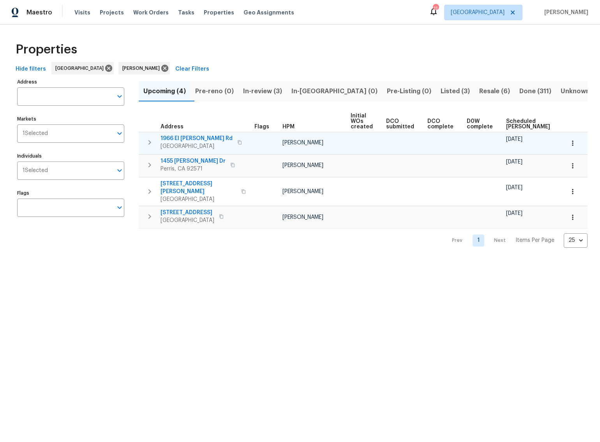 The height and width of the screenshot is (442, 600). I want to click on span: Visits, so click(82, 12).